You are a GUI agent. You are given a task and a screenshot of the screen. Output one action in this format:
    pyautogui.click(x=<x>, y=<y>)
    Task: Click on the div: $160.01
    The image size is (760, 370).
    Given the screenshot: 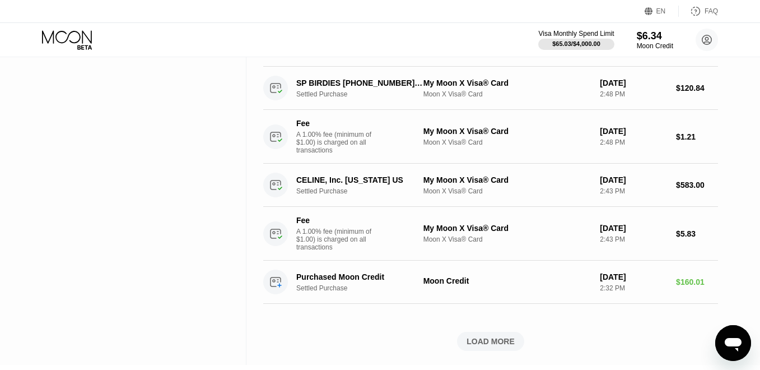 What is the action you would take?
    pyautogui.click(x=697, y=282)
    